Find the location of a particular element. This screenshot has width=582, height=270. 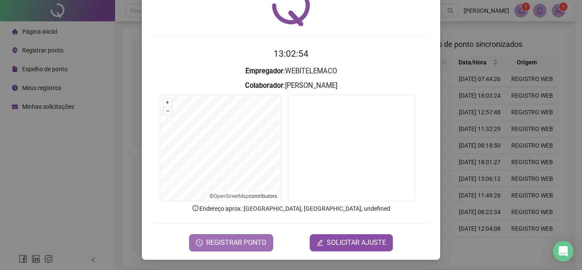

span: REGISTRAR PONTO is located at coordinates (236, 242).